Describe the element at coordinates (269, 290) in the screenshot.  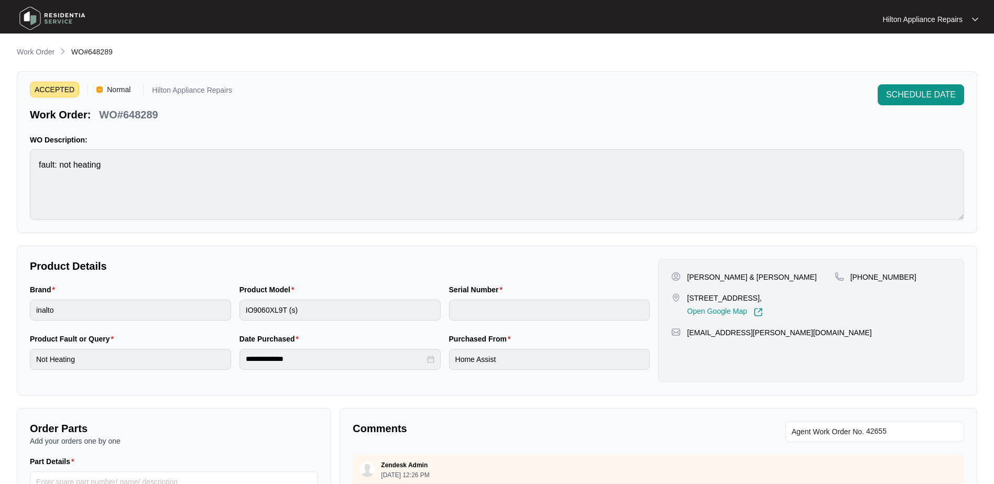
I see `label: Product Model` at that location.